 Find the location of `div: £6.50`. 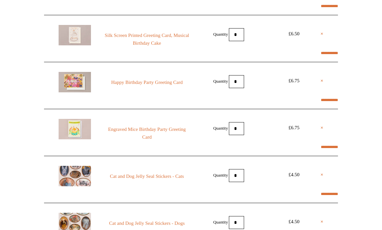

div: £6.50 is located at coordinates (294, 34).